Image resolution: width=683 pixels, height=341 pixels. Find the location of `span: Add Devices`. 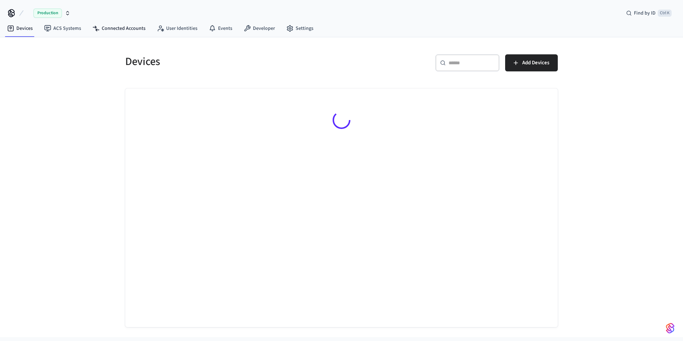

span: Add Devices is located at coordinates (535, 63).